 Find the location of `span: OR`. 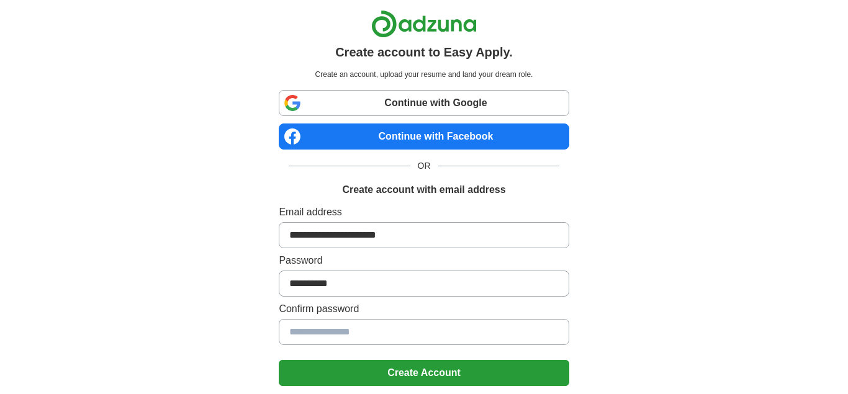

span: OR is located at coordinates (424, 166).